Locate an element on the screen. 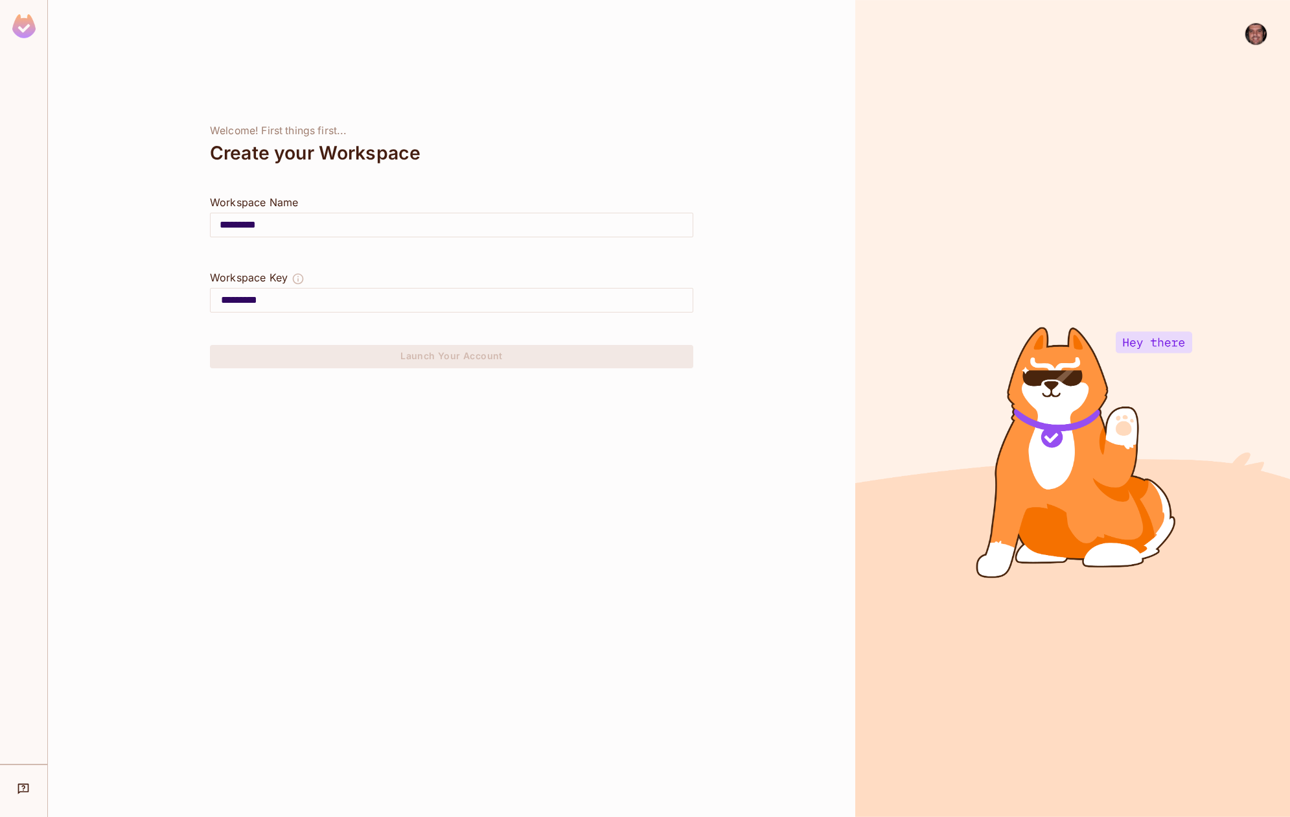  div: Help & Updates is located at coordinates (23, 788).